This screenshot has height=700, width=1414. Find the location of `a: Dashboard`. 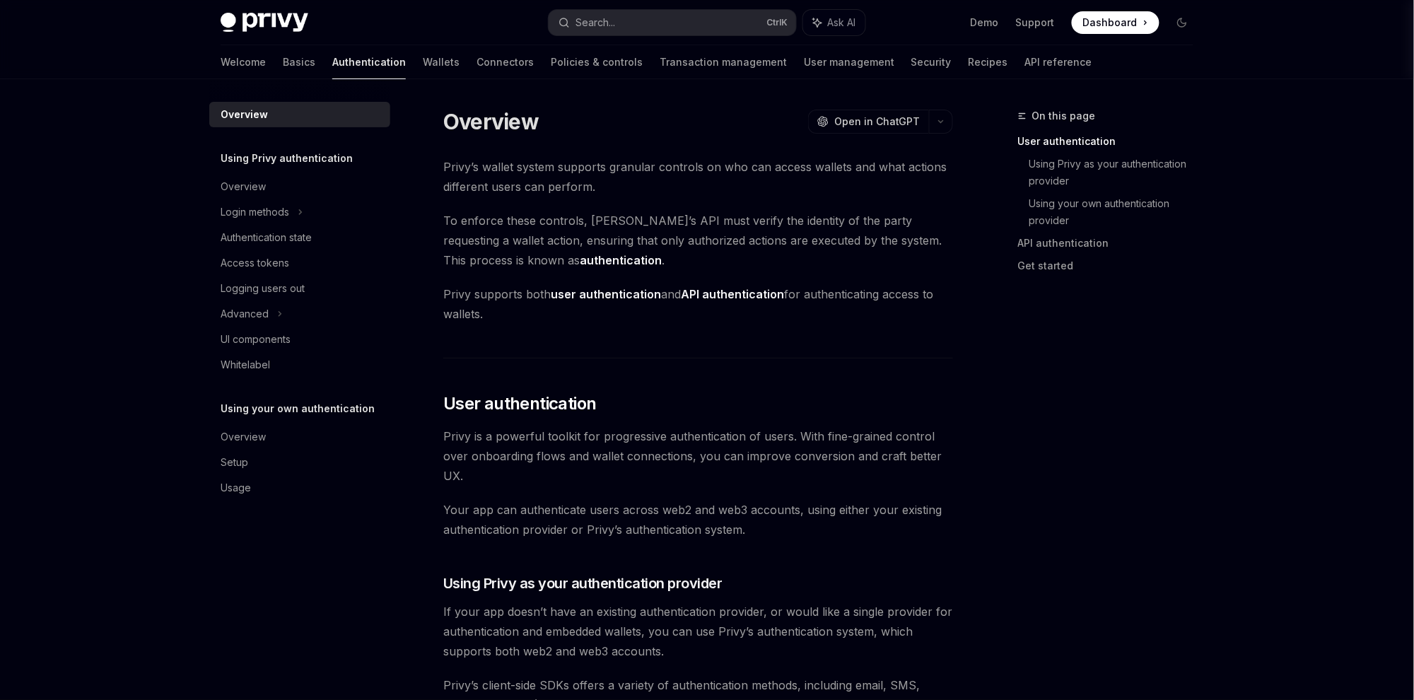

a: Dashboard is located at coordinates (1115, 23).